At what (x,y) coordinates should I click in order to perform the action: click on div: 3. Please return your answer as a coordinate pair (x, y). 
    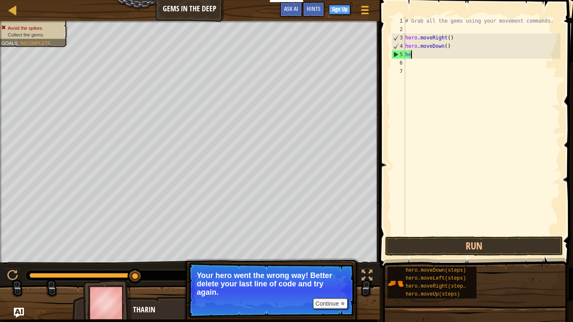
    Looking at the image, I should click on (399, 38).